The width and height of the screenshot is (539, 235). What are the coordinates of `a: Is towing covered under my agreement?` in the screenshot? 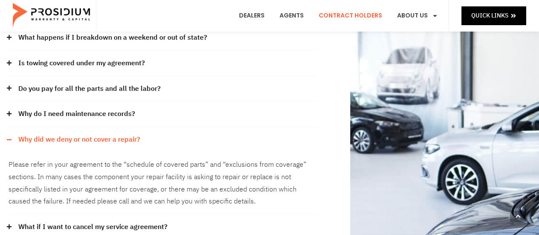 It's located at (81, 63).